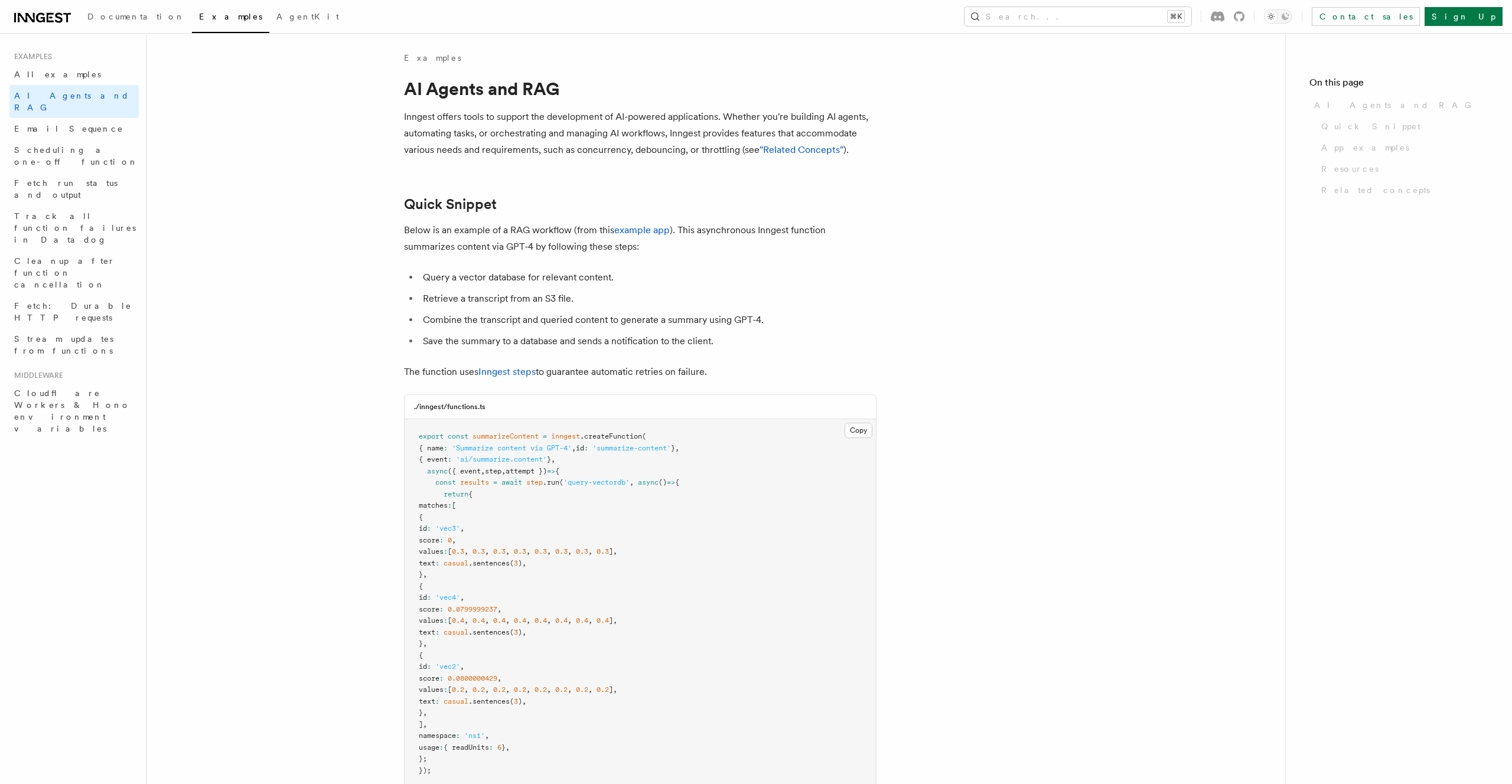 Image resolution: width=1512 pixels, height=784 pixels. What do you see at coordinates (641, 88) in the screenshot?
I see `h1: AI Agents and RAG` at bounding box center [641, 88].